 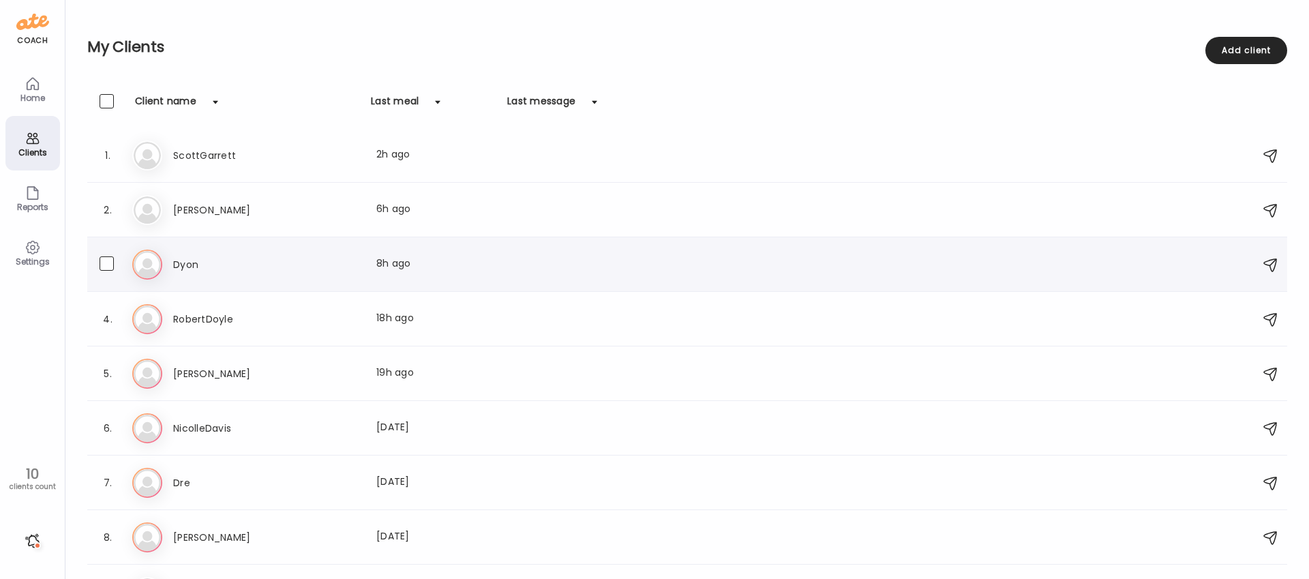 What do you see at coordinates (233, 319) in the screenshot?
I see `h3: RobertDoyle` at bounding box center [233, 319].